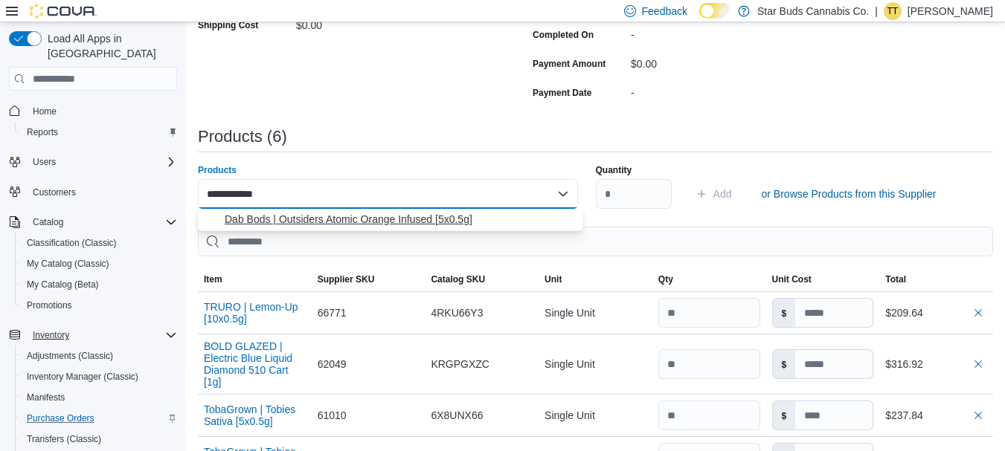 Image resolution: width=1005 pixels, height=451 pixels. I want to click on span: 66771, so click(332, 313).